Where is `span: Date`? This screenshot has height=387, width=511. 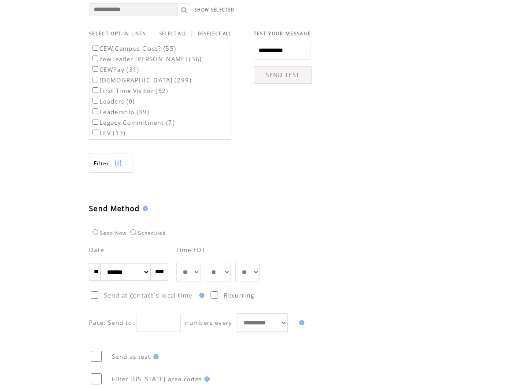
span: Date is located at coordinates (96, 250).